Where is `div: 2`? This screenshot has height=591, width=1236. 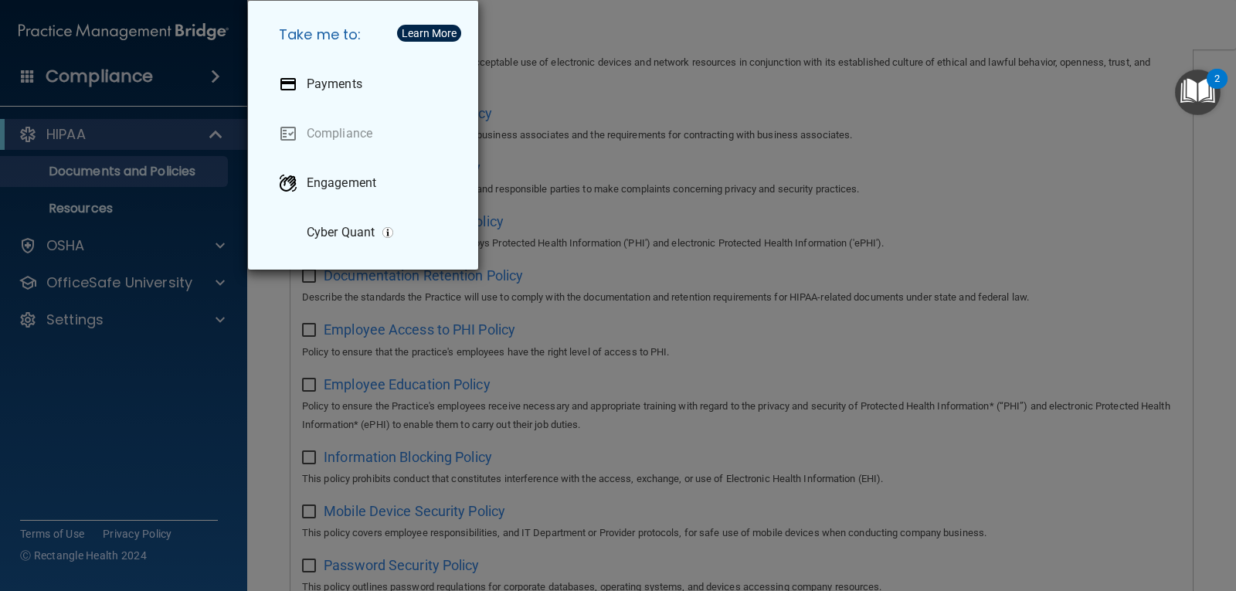
div: 2 is located at coordinates (1216, 89).